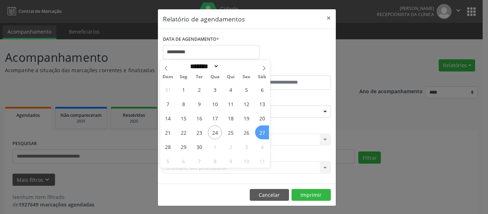 This screenshot has height=214, width=488. I want to click on span: Outubro 6, 2025, so click(183, 161).